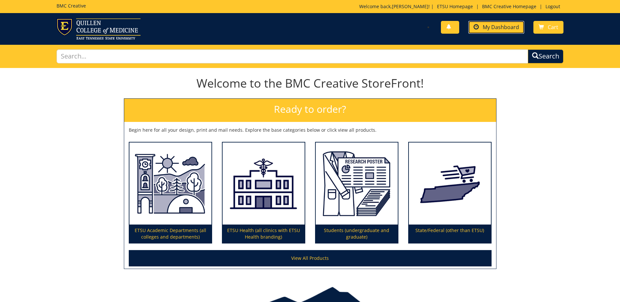 This screenshot has width=620, height=302. I want to click on p: ETSU Academic Departments (all colleges and departments), so click(170, 234).